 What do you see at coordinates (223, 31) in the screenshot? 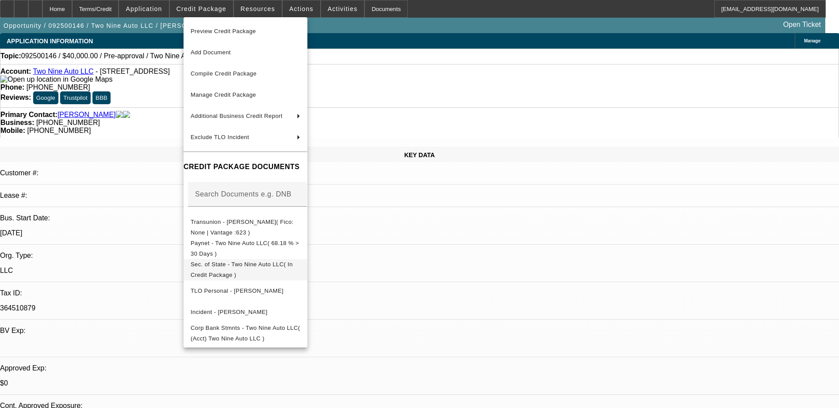
I see `span: Preview Credit Package` at bounding box center [223, 31].